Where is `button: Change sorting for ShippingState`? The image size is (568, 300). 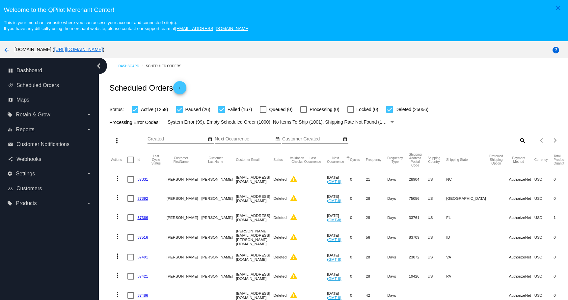 button: Change sorting for ShippingState is located at coordinates (457, 160).